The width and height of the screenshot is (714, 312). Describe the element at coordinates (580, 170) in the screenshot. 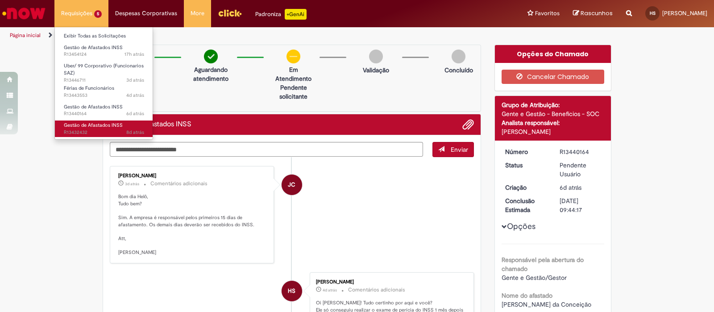

I see `div: Pendente Usuário` at that location.